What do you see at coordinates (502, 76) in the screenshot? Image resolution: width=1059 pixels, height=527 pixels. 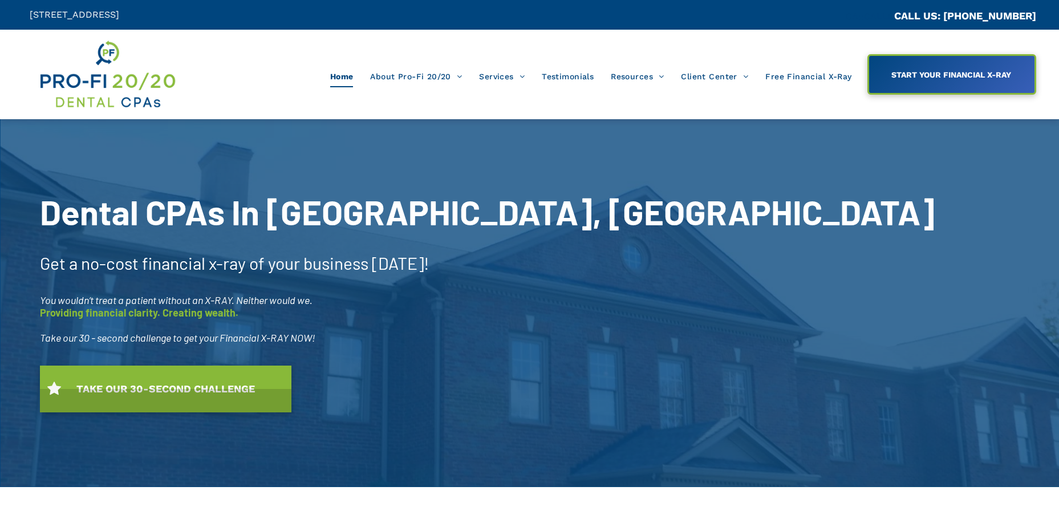 I see `a: Services` at bounding box center [502, 76].